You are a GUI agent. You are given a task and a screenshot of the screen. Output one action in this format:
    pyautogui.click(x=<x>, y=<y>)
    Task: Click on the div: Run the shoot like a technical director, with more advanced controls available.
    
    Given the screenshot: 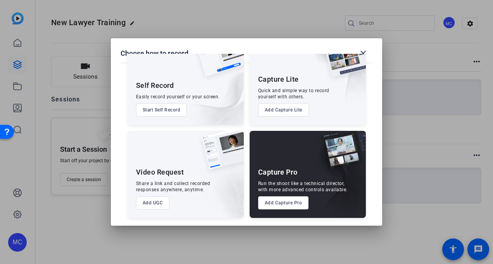 What is the action you would take?
    pyautogui.click(x=303, y=187)
    